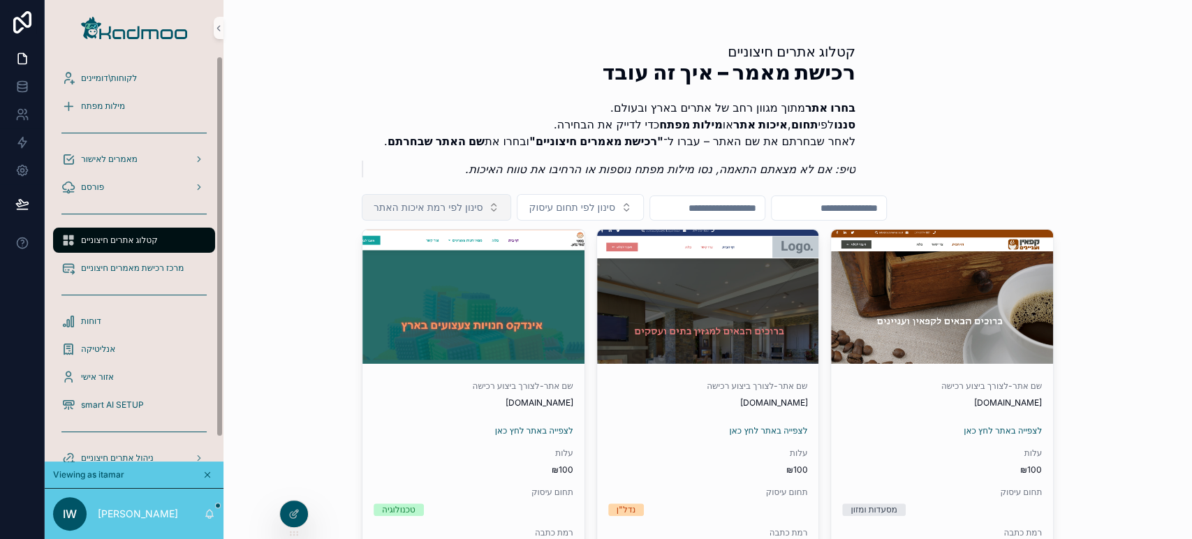  I want to click on div: טכנולוגיה, so click(399, 510).